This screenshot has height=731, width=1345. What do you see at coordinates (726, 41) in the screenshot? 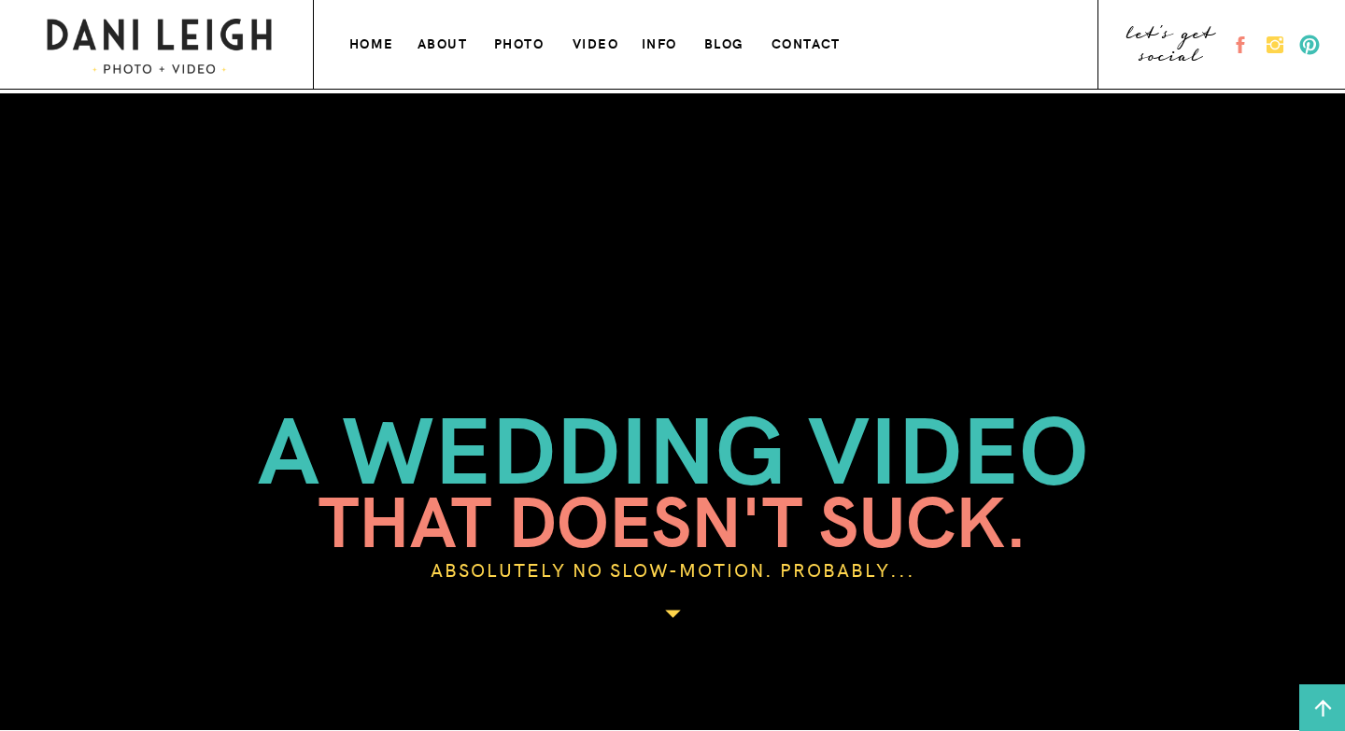
I see `a: blog` at bounding box center [726, 41].